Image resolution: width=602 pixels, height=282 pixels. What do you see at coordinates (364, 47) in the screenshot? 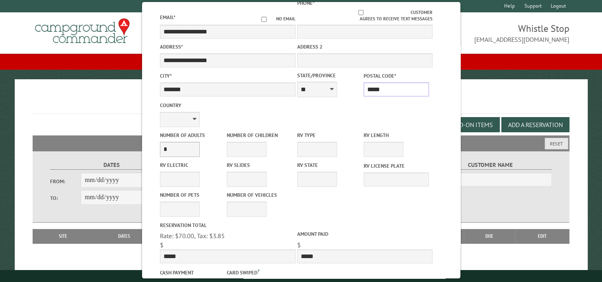
I see `label: Address 2` at bounding box center [364, 47].